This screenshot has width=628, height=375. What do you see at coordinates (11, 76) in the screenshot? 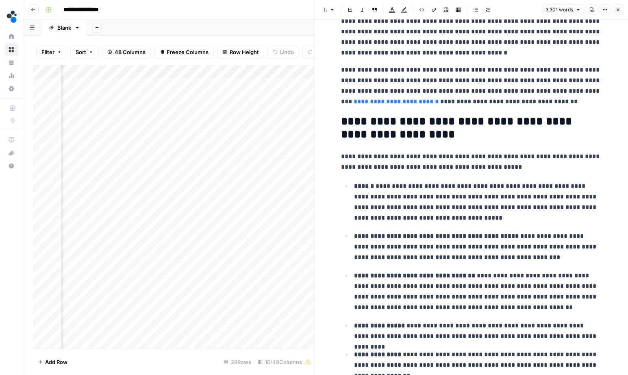
I see `a: Usage` at bounding box center [11, 76].